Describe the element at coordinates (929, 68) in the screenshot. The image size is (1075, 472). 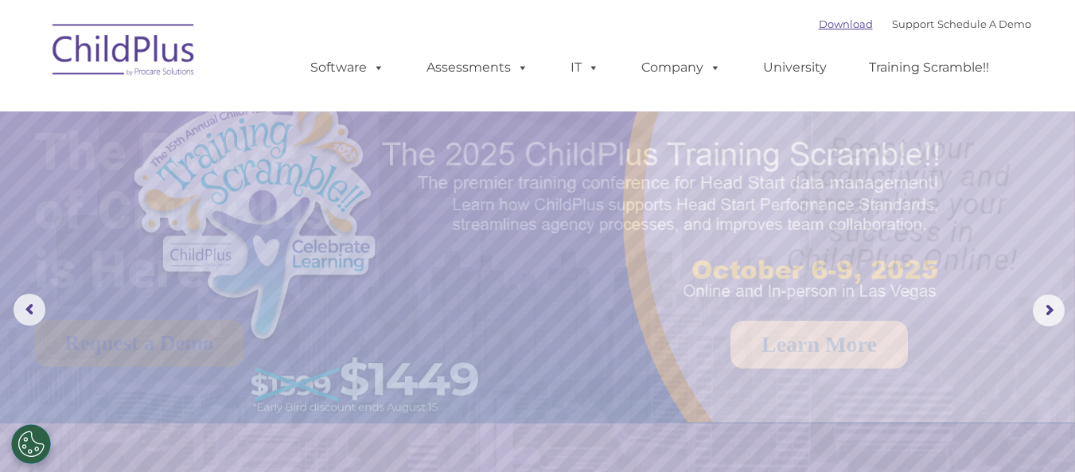
I see `a: Training Scramble!!` at that location.